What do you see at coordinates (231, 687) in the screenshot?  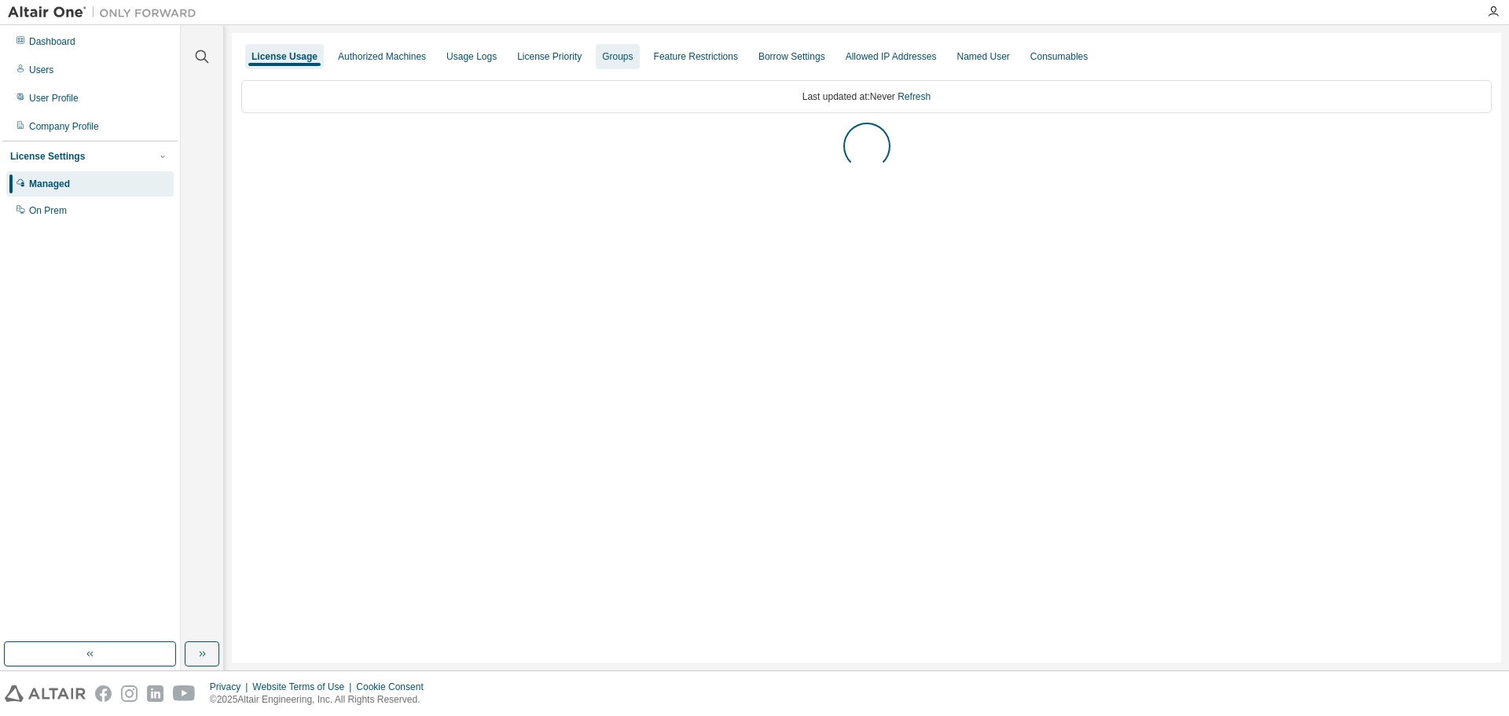 I see `div: Privacy` at bounding box center [231, 687].